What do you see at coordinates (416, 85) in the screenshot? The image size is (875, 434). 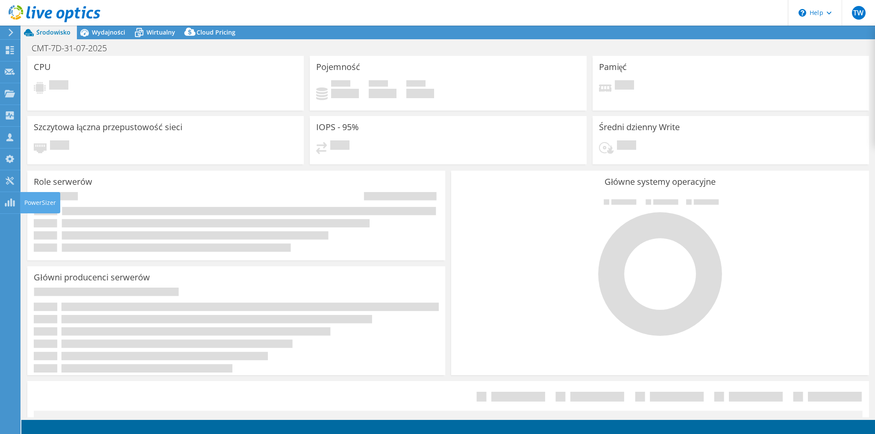 I see `span: Łącznie` at bounding box center [416, 85].